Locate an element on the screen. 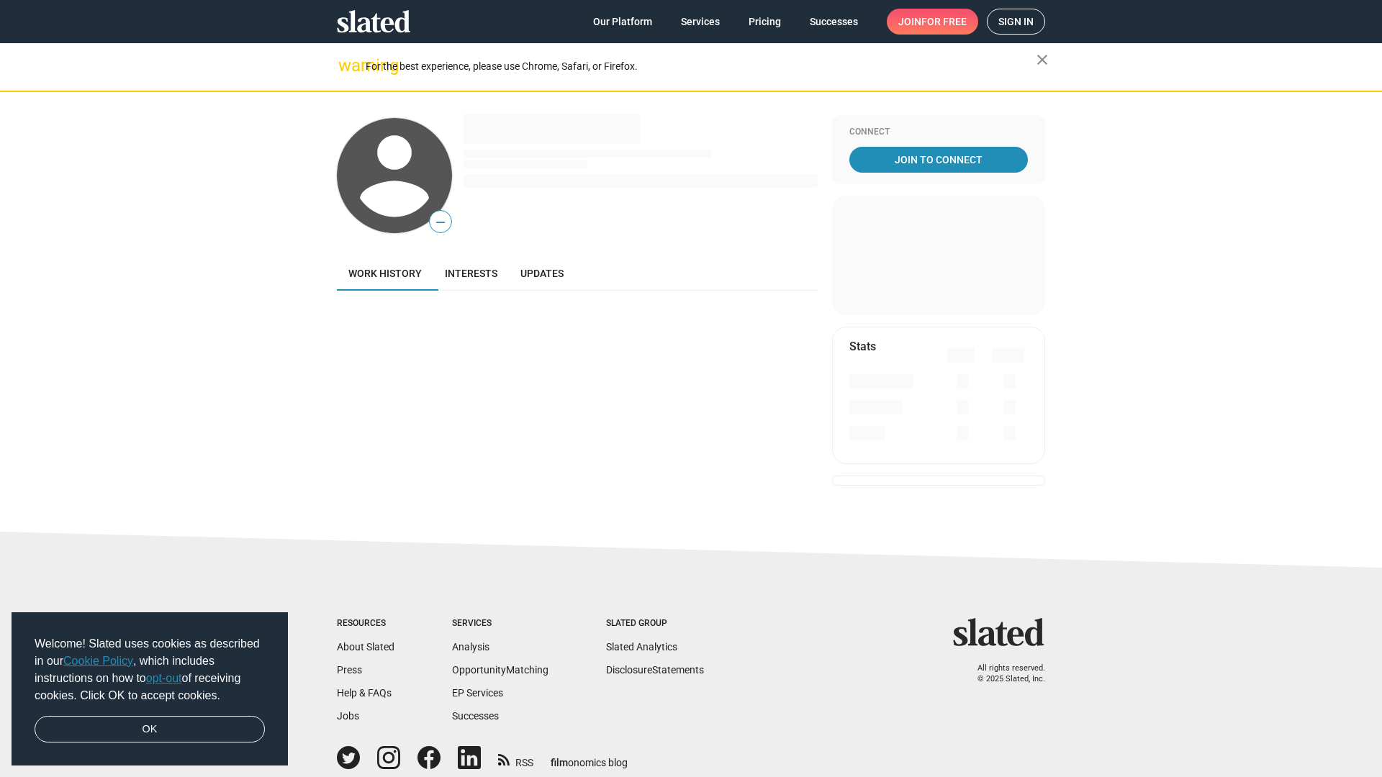  a: Our Platform is located at coordinates (623, 22).